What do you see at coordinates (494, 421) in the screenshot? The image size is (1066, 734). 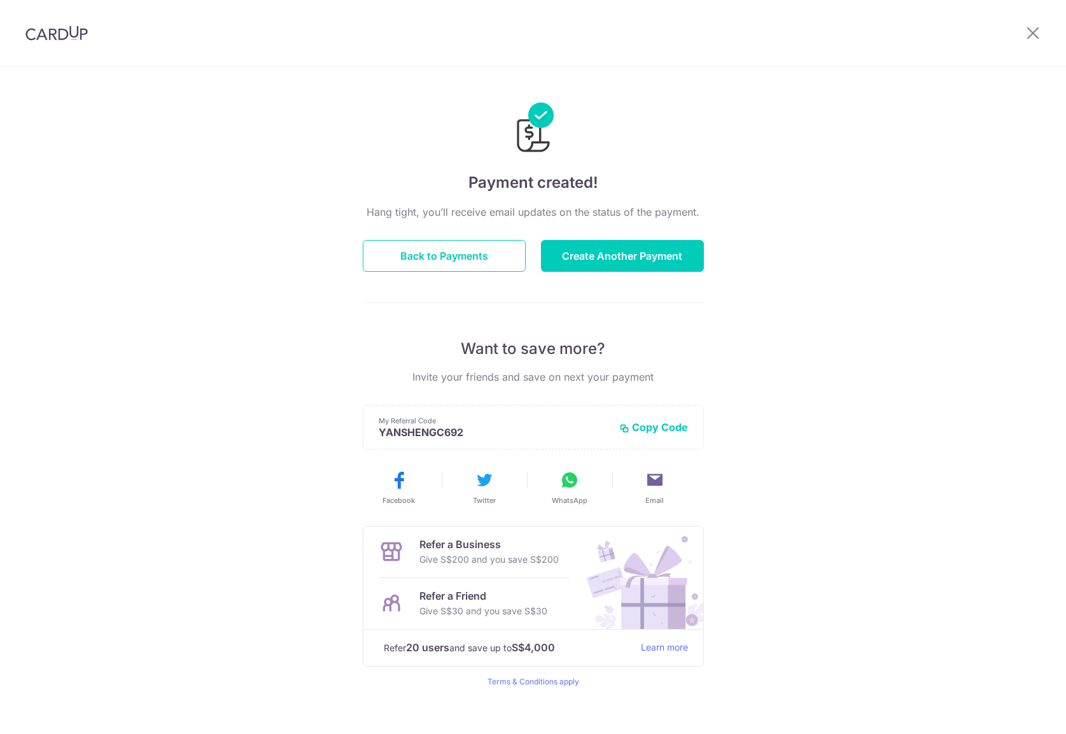 I see `p: My Referral Code` at bounding box center [494, 421].